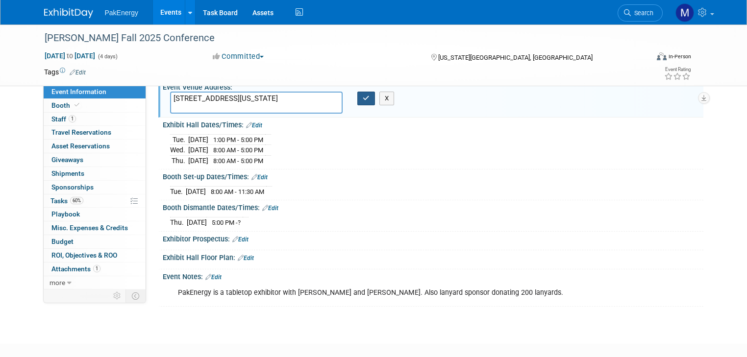 The height and width of the screenshot is (357, 747). Describe the element at coordinates (433, 207) in the screenshot. I see `div: Booth Dismantle Dates/Times:` at that location.